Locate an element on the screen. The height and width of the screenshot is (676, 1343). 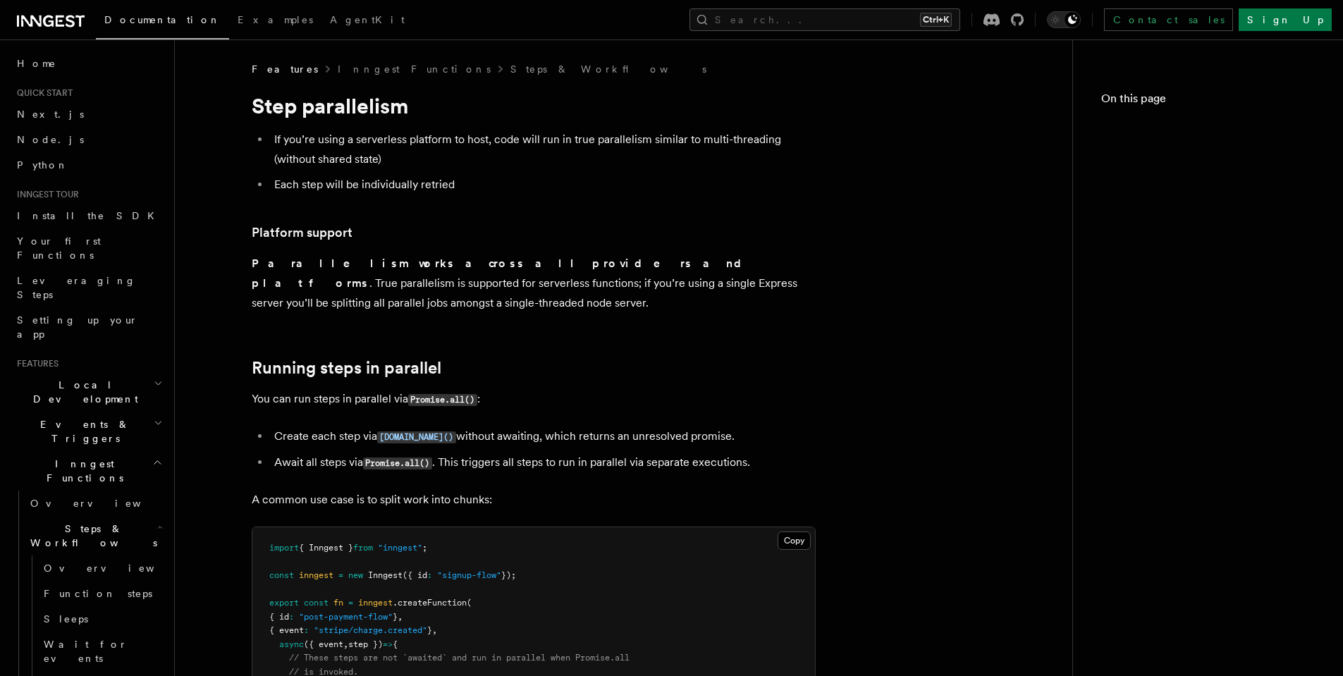
span: "inngest" is located at coordinates (400, 548).